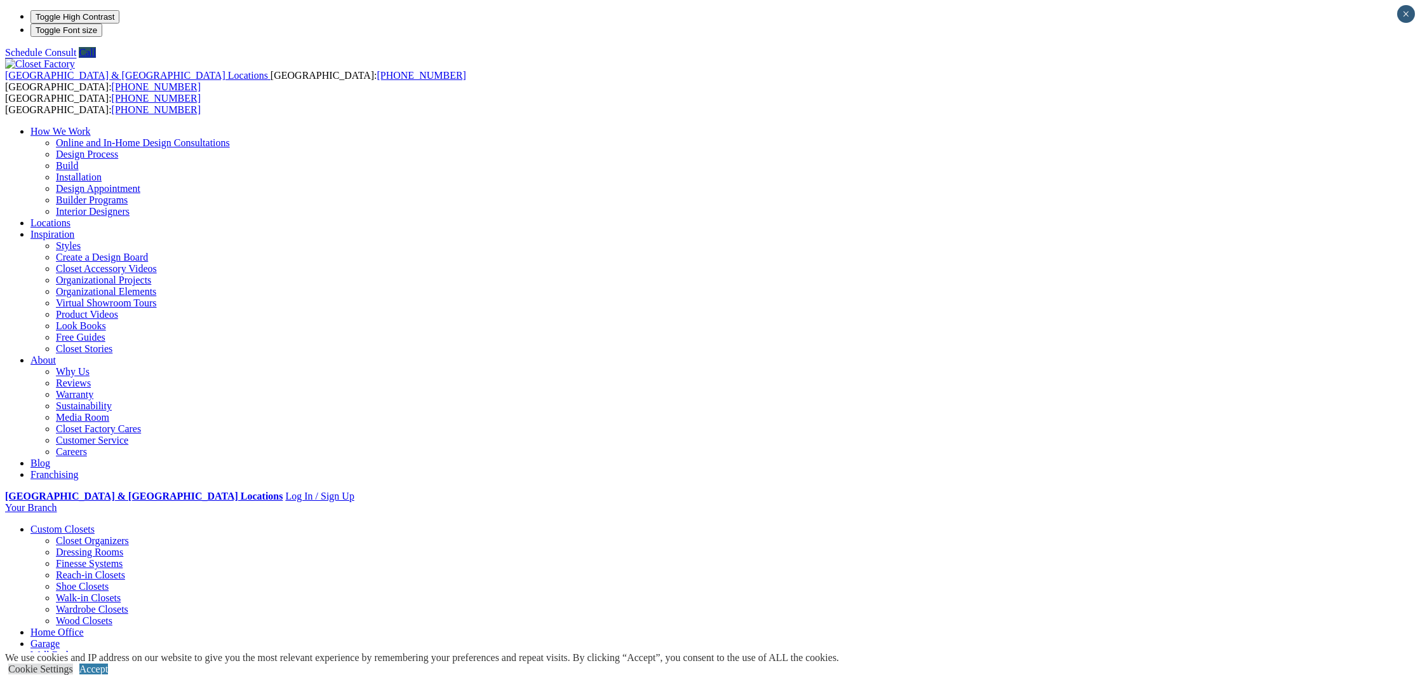 Image resolution: width=1420 pixels, height=675 pixels. What do you see at coordinates (102, 257) in the screenshot?
I see `a: Create a Design Board` at bounding box center [102, 257].